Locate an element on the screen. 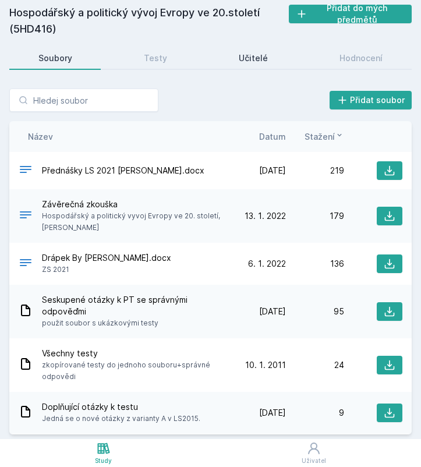 The image size is (421, 467). a: Přidat soubor is located at coordinates (371, 100).